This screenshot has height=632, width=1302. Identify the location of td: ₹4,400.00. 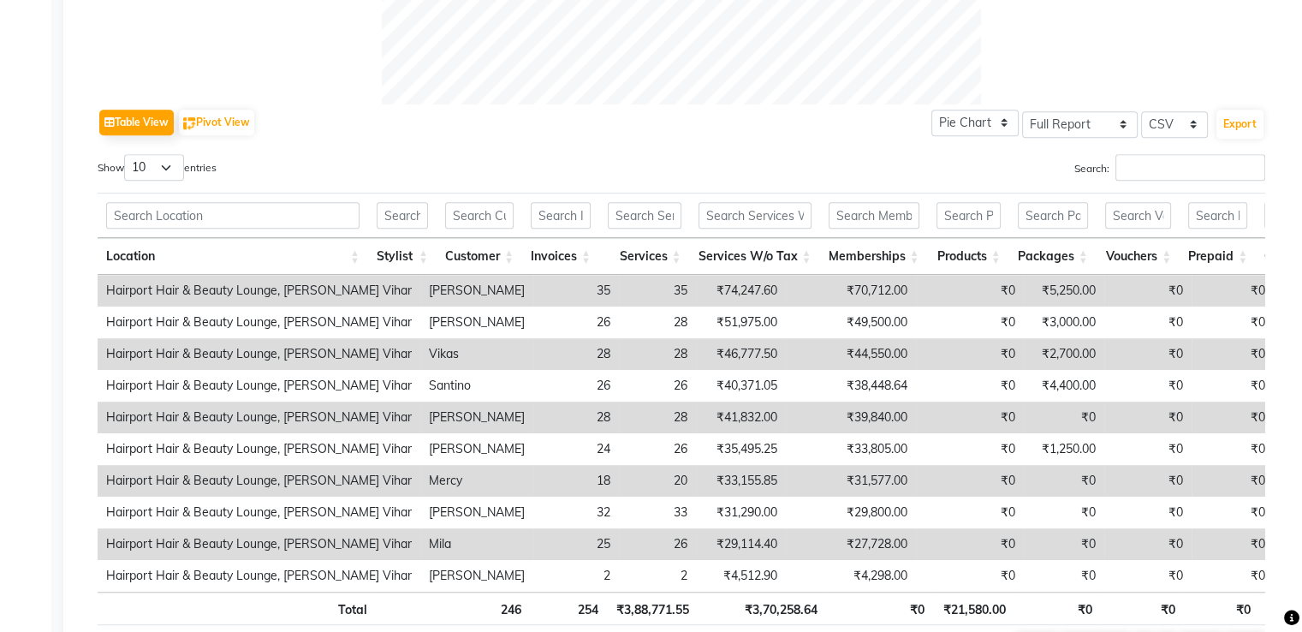
(1064, 385).